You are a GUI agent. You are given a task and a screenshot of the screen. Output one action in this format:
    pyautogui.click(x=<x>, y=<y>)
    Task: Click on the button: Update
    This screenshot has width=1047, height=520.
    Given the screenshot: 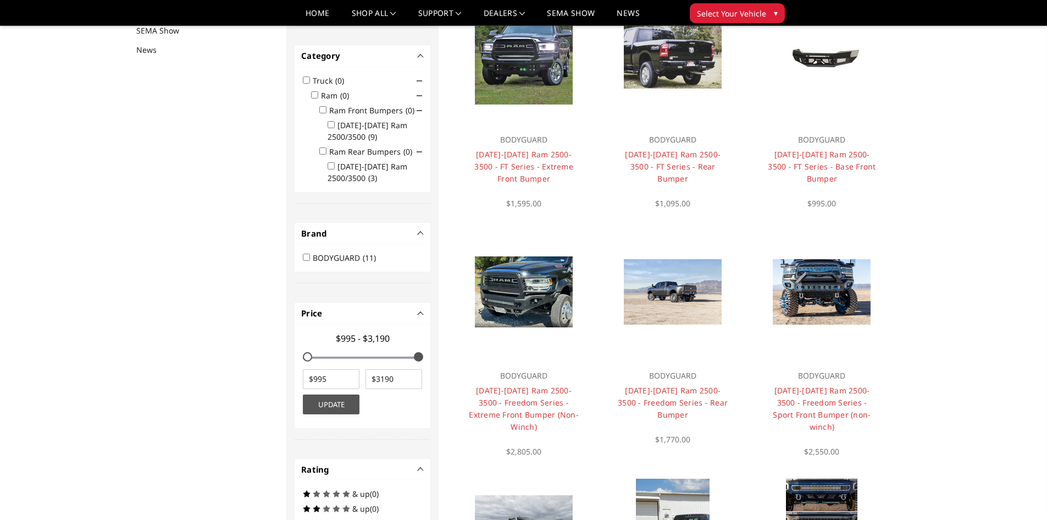 What is the action you would take?
    pyautogui.click(x=331, y=404)
    